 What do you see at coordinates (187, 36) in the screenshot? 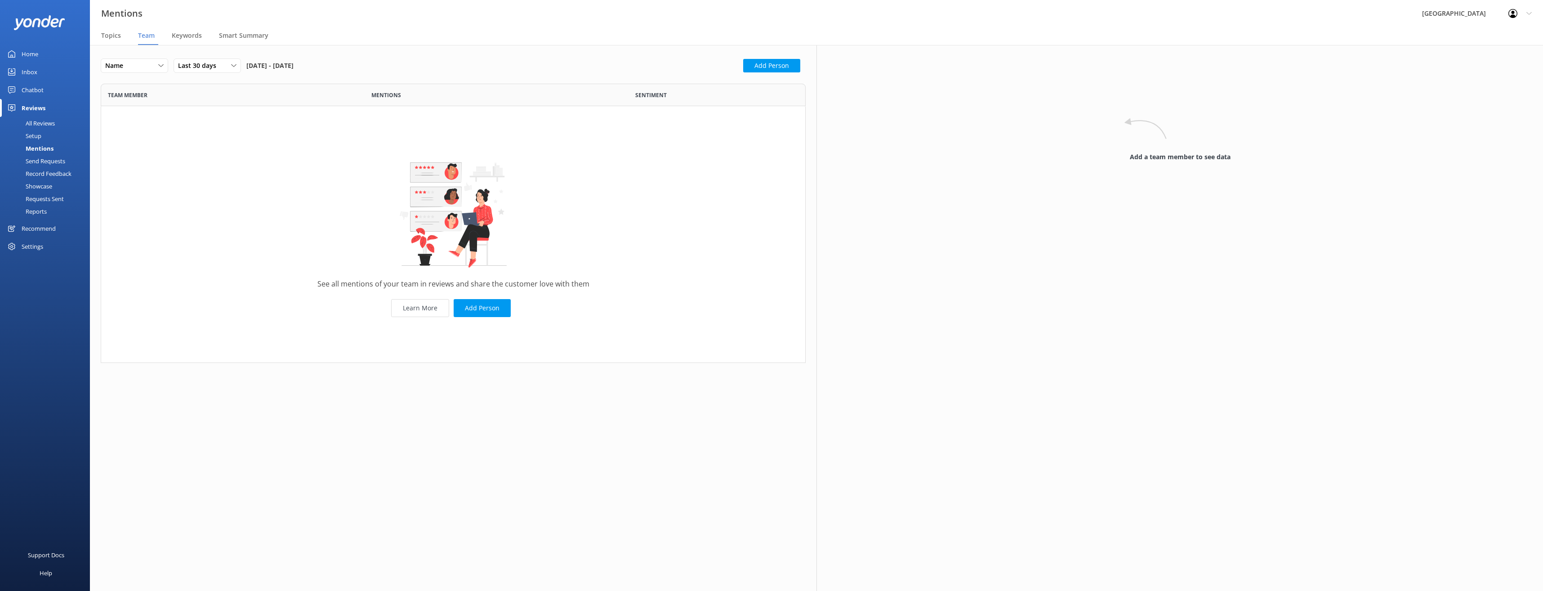
I see `span: Keywords` at bounding box center [187, 36].